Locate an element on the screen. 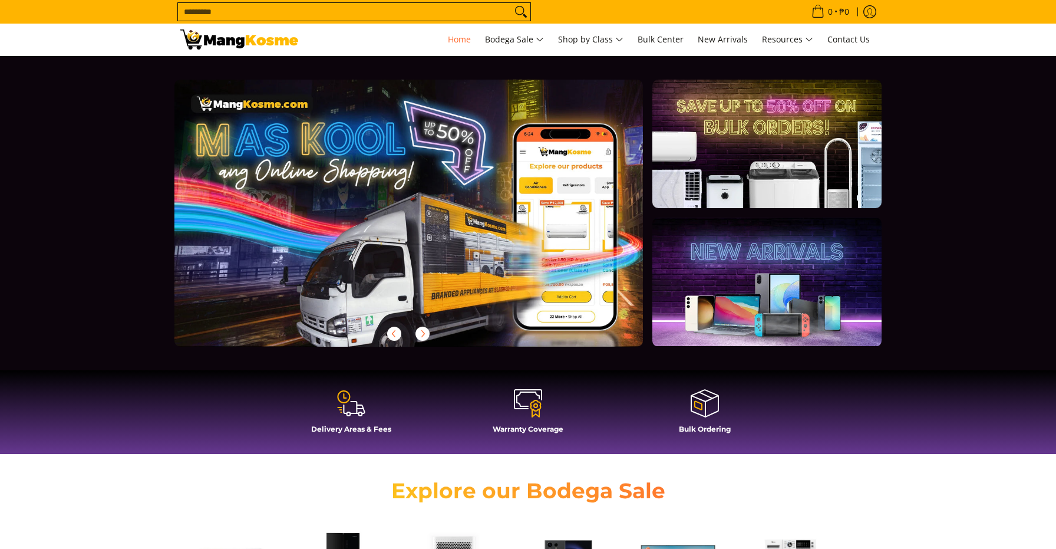 The image size is (1056, 549). h2: Explore our Bodega Sale is located at coordinates (528, 490).